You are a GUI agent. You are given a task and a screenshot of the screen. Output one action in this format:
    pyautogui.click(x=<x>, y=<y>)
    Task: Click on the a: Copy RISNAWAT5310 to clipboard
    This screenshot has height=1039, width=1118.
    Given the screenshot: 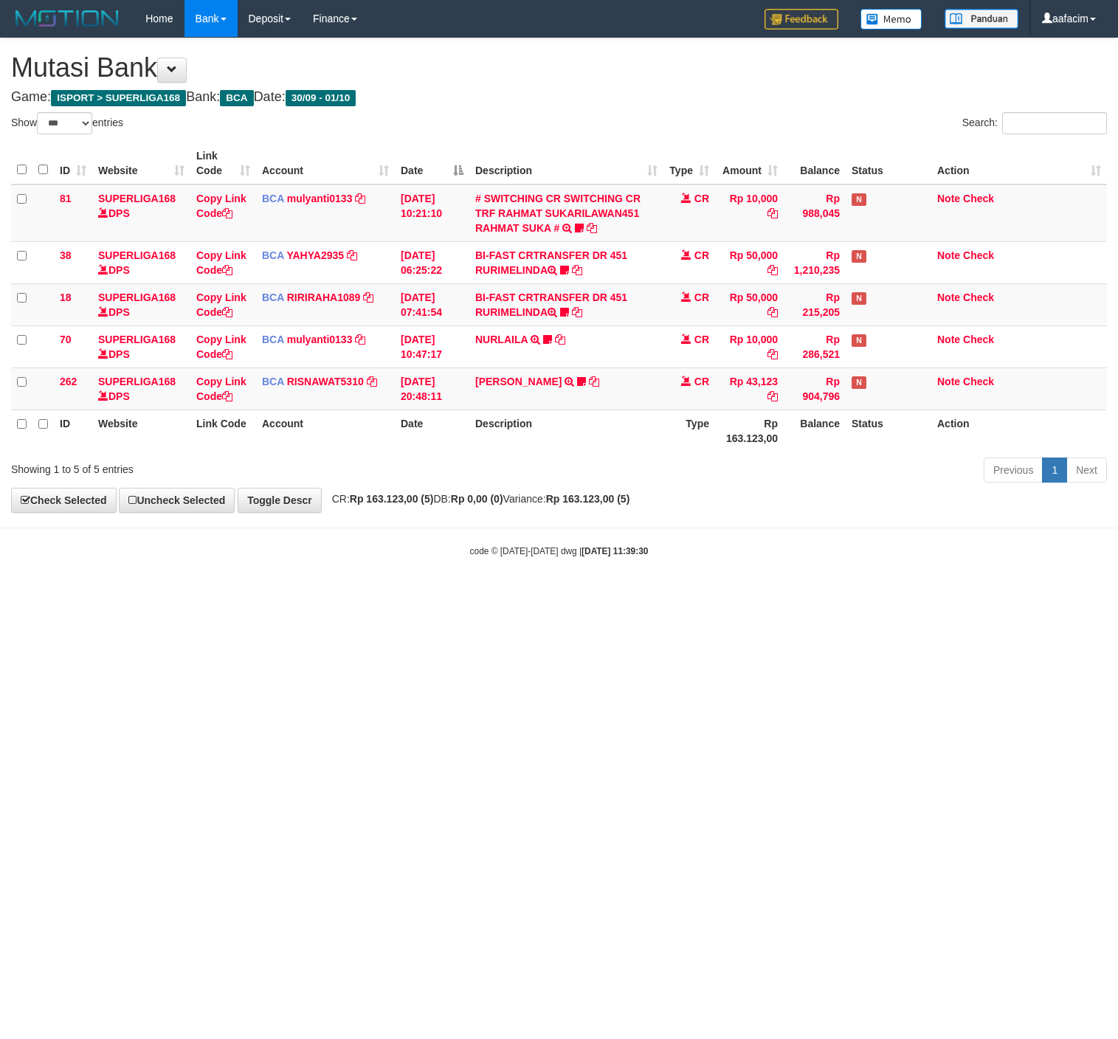 What is the action you would take?
    pyautogui.click(x=372, y=382)
    